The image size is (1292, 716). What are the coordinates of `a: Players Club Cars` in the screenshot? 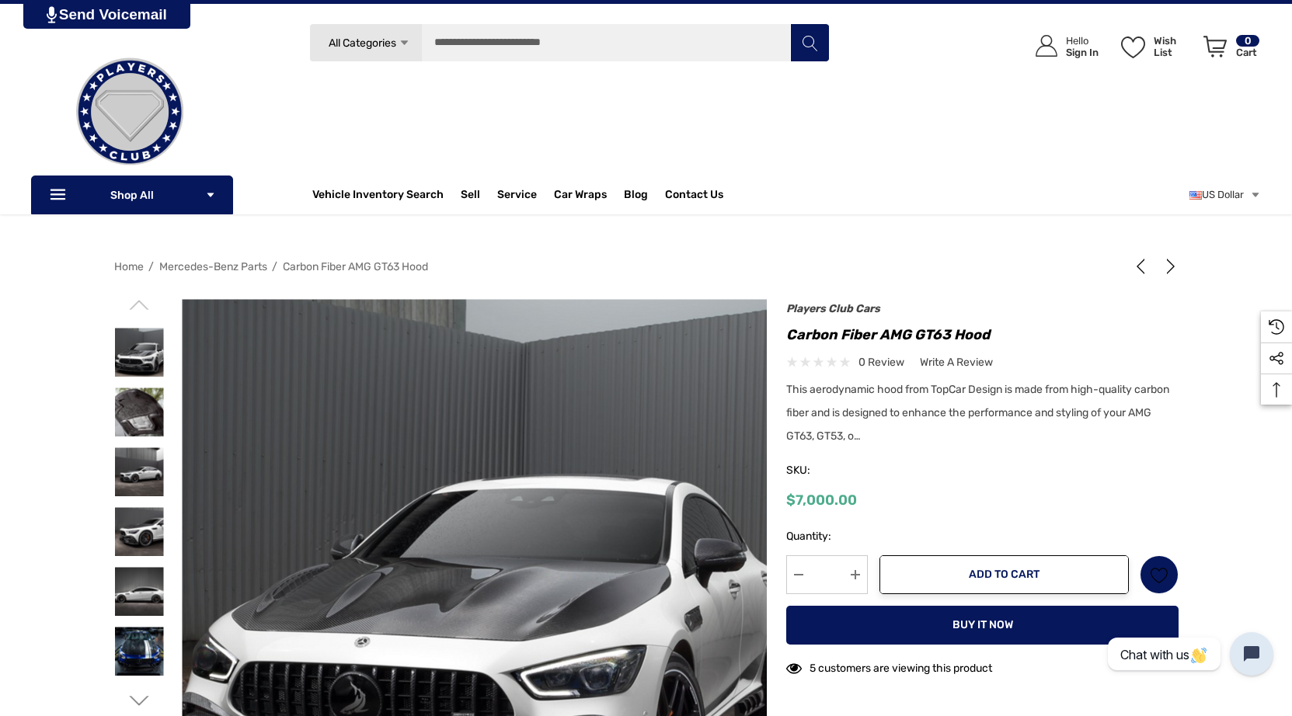 It's located at (833, 308).